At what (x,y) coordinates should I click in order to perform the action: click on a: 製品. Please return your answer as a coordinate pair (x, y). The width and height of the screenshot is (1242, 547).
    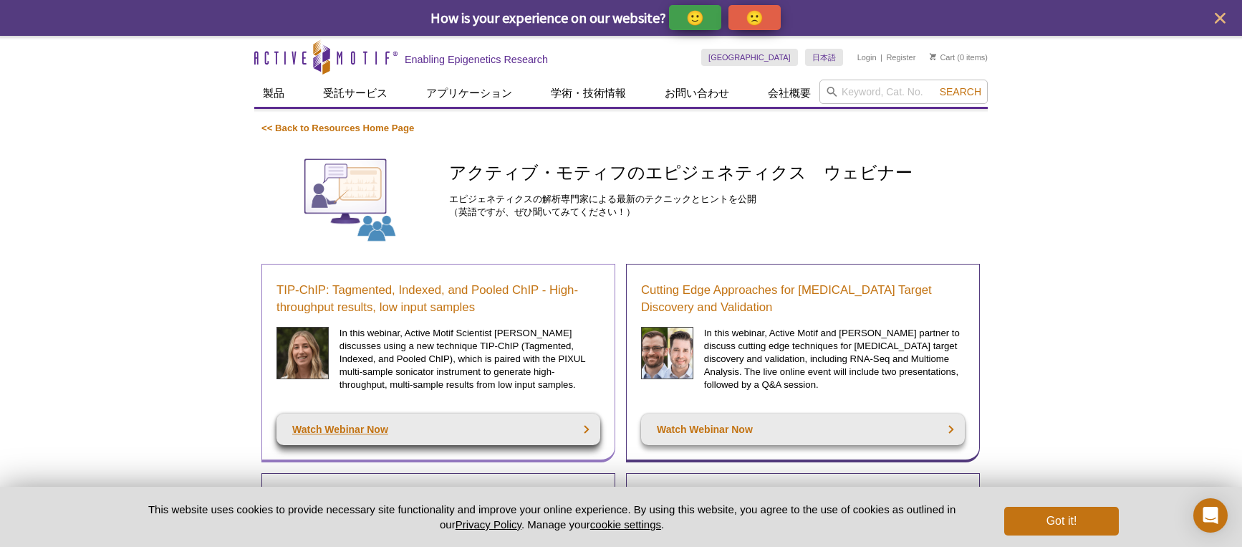
    Looking at the image, I should click on (274, 93).